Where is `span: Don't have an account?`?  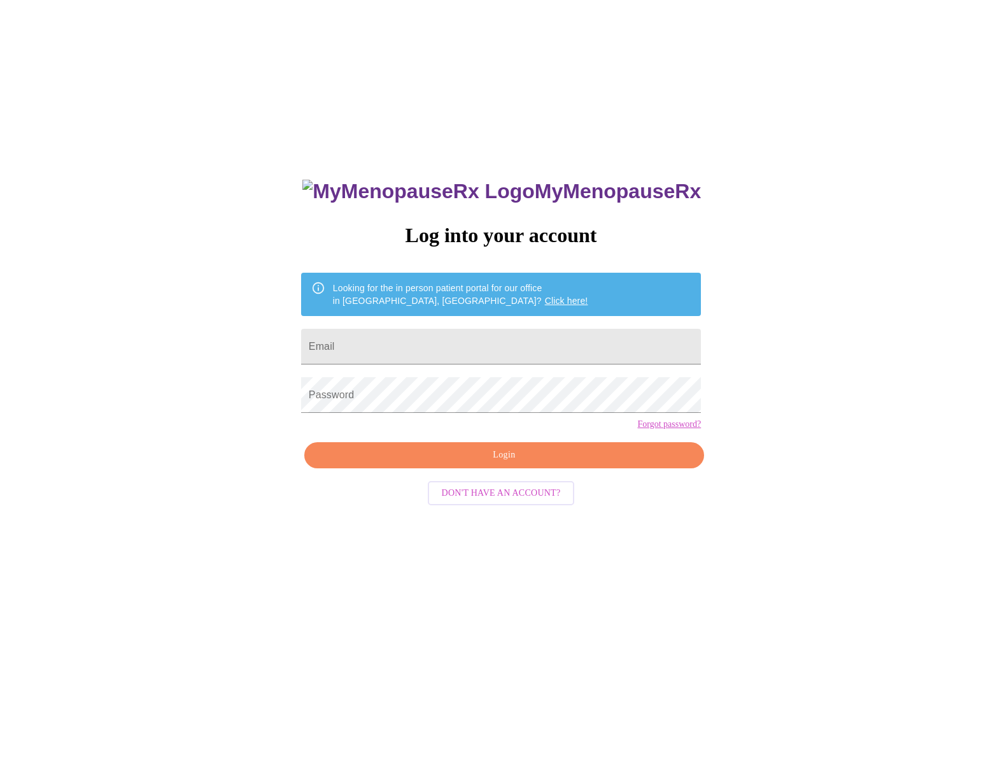
span: Don't have an account? is located at coordinates (501, 493).